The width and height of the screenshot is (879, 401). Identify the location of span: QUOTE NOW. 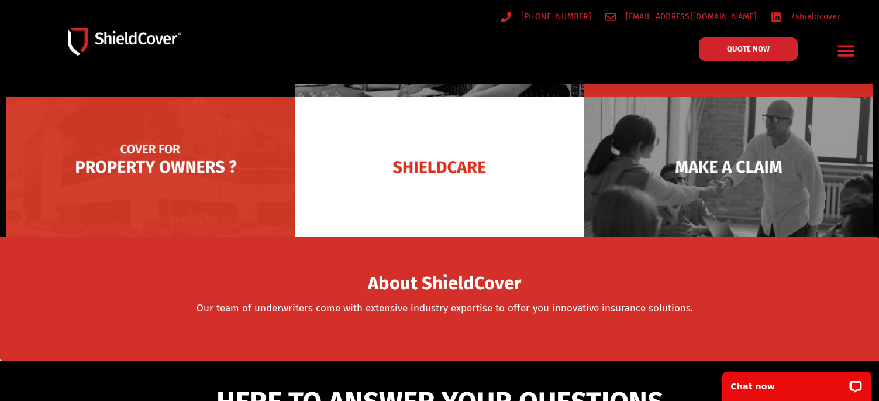
(748, 49).